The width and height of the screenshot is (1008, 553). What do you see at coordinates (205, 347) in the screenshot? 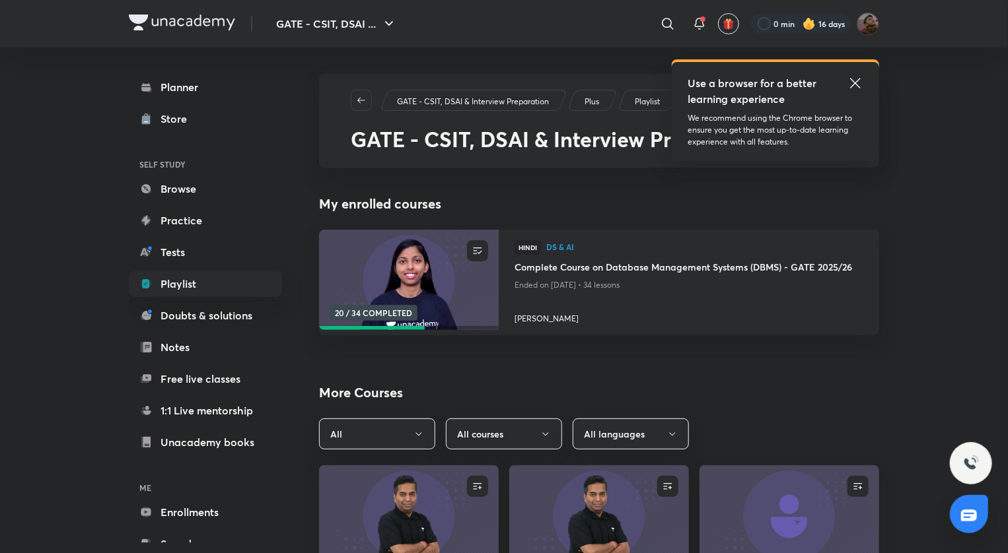
I see `a: Notes` at bounding box center [205, 347].